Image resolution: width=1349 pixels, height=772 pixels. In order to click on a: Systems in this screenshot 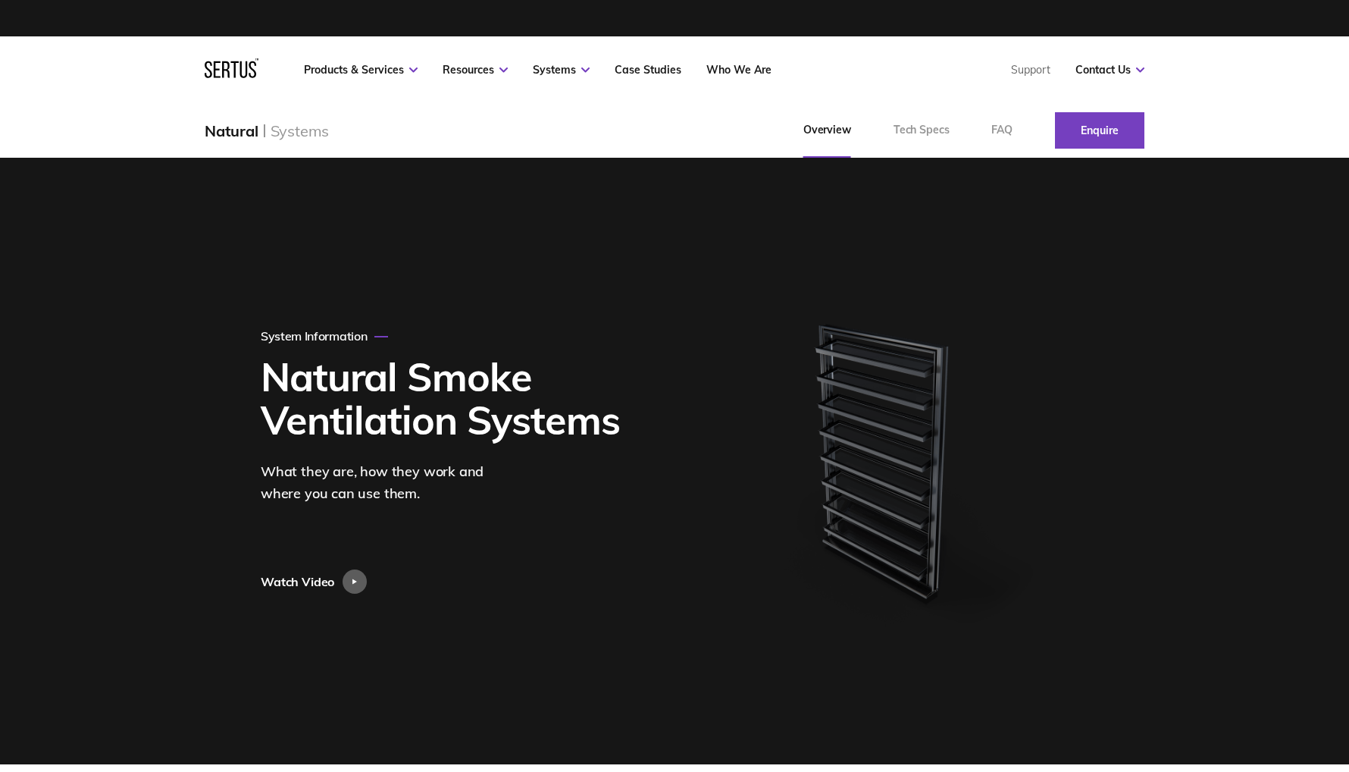, I will do `click(561, 70)`.